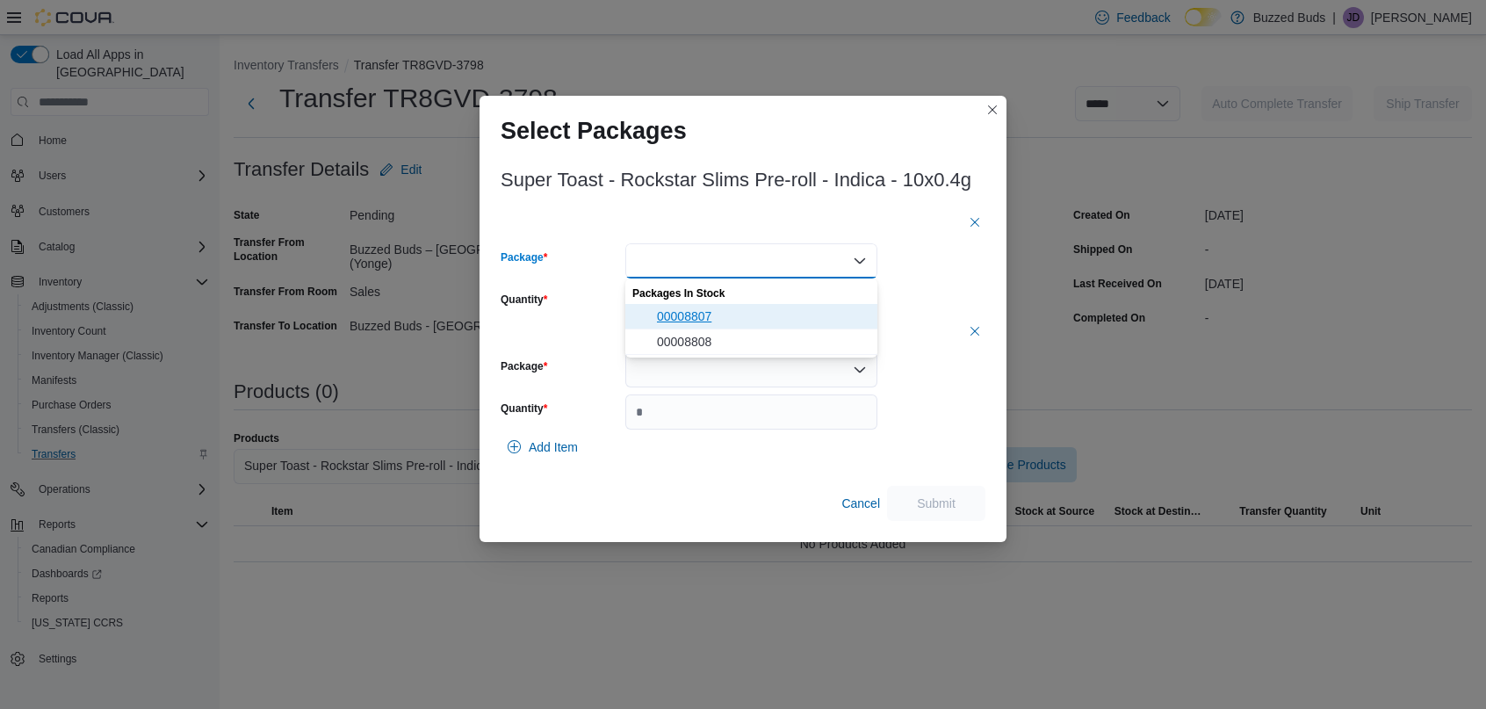 The width and height of the screenshot is (1486, 709). Describe the element at coordinates (861, 503) in the screenshot. I see `button: Cancel` at that location.